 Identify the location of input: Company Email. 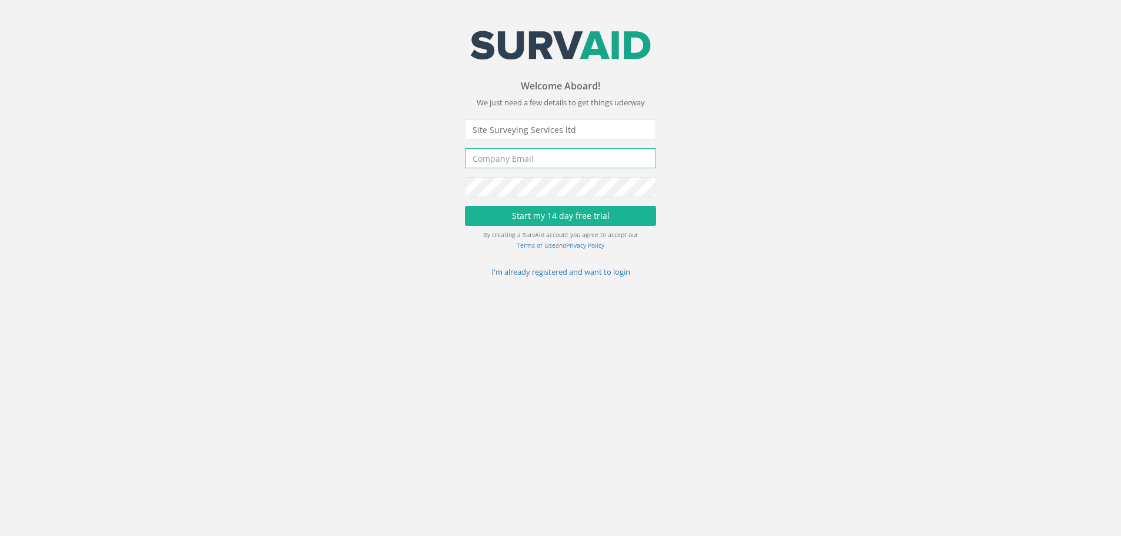
(560, 158).